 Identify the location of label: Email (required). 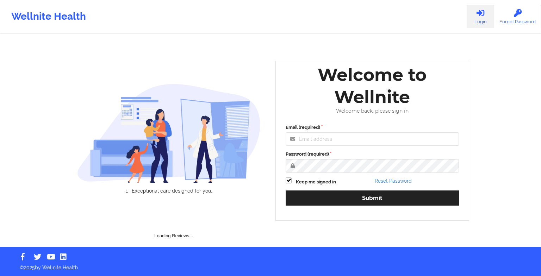
(372, 128).